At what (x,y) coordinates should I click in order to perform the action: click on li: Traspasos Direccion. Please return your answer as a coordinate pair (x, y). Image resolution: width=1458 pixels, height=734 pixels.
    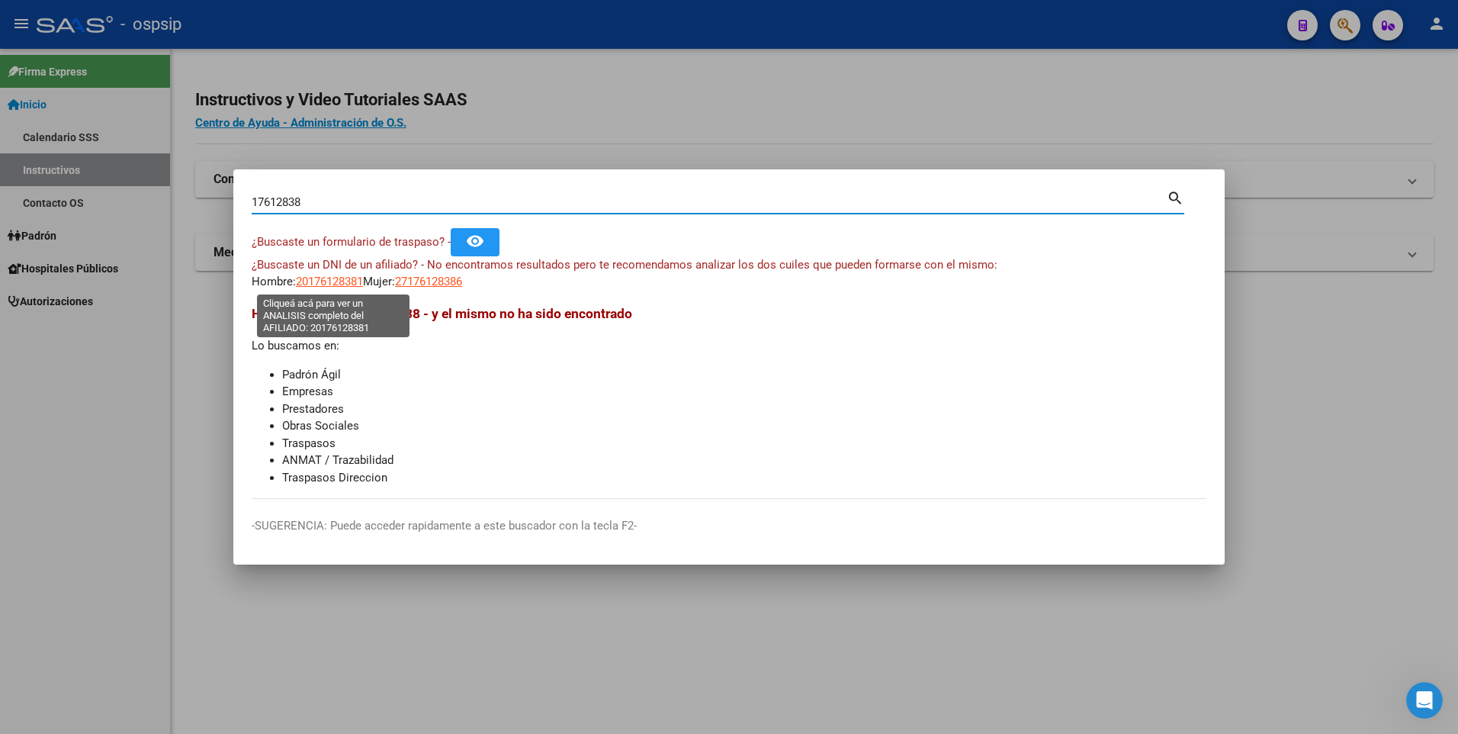
    Looking at the image, I should click on (744, 477).